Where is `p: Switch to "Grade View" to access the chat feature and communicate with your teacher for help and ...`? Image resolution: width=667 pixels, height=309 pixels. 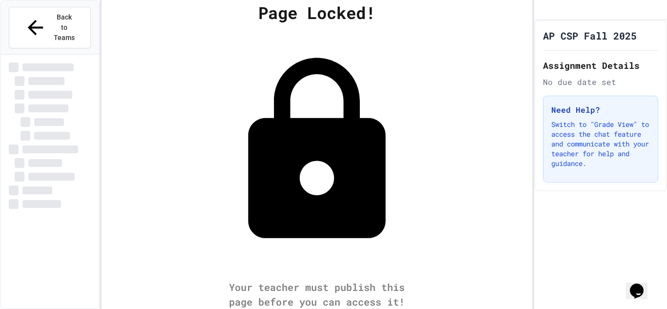
p: Switch to "Grade View" to access the chat feature and communicate with your teacher for help and ... is located at coordinates (600, 144).